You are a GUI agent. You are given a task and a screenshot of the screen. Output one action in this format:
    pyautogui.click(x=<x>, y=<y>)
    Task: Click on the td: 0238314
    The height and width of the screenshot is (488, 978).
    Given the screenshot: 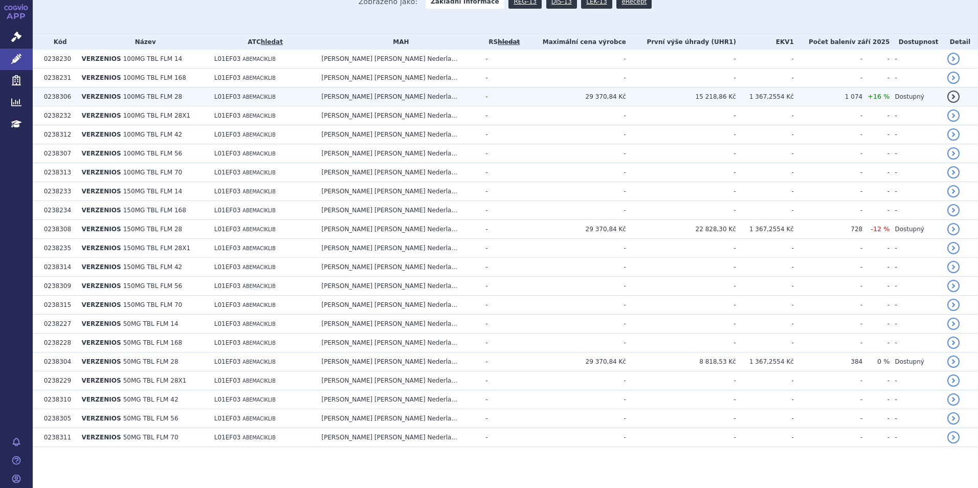 What is the action you would take?
    pyautogui.click(x=58, y=267)
    